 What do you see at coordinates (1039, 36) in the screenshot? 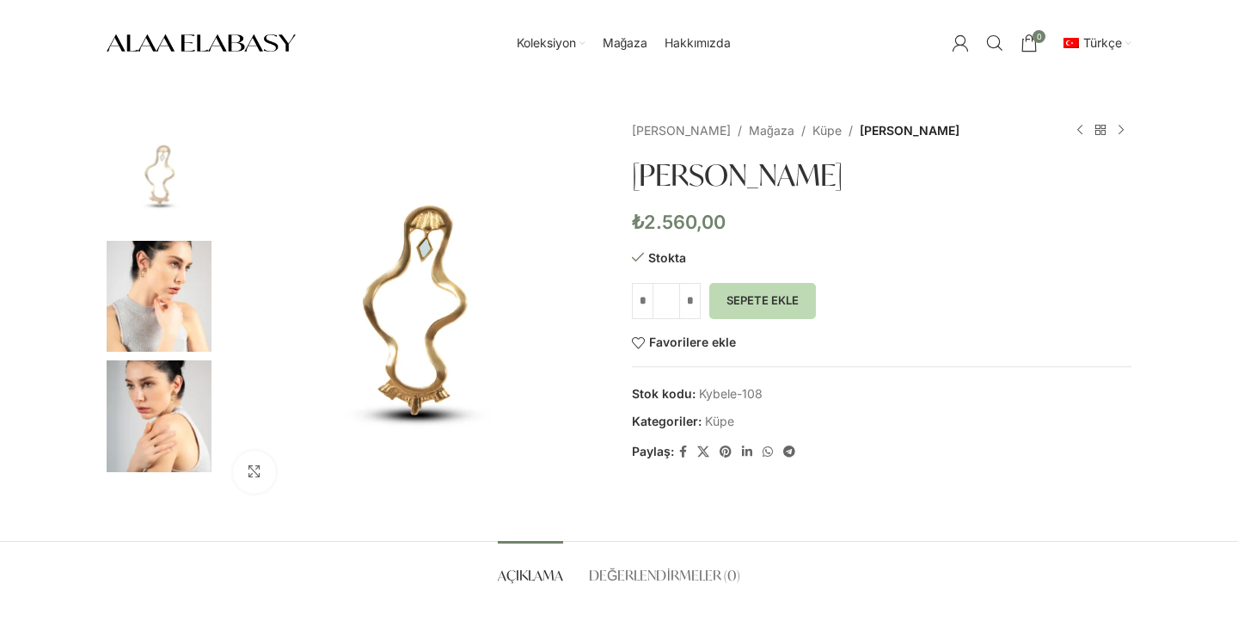
I see `span: 0` at bounding box center [1039, 36].